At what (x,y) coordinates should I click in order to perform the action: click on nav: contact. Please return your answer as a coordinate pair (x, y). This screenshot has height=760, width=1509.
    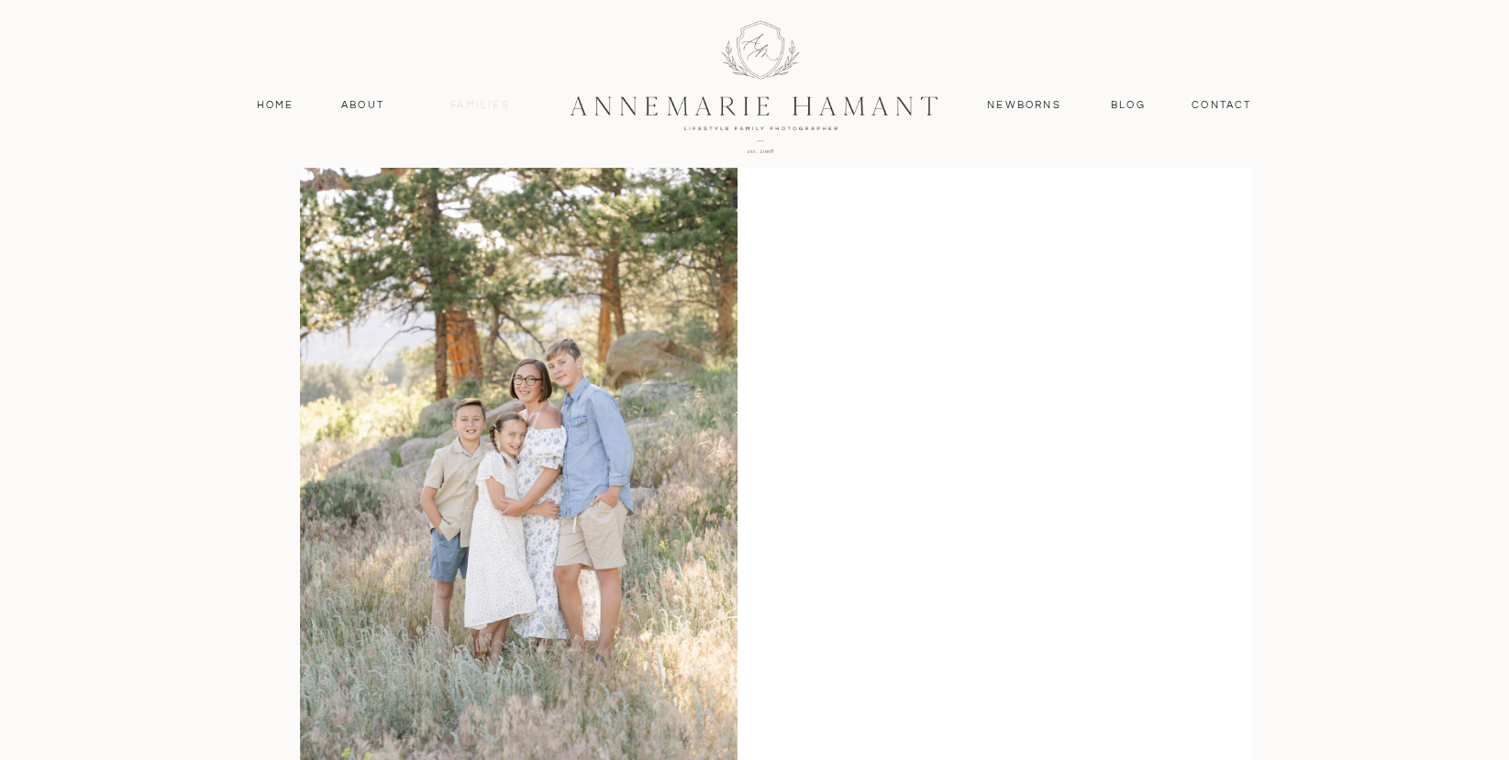
    Looking at the image, I should click on (1222, 105).